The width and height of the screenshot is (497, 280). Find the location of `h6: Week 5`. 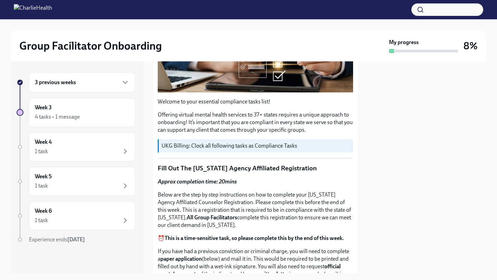

h6: Week 5 is located at coordinates (43, 177).